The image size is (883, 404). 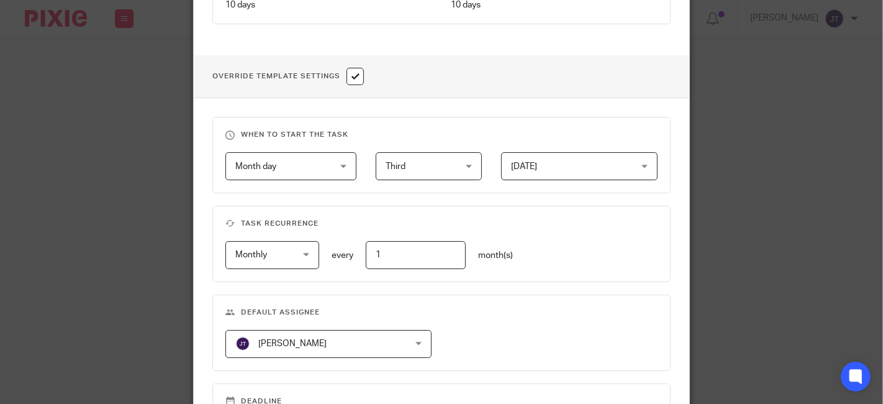 What do you see at coordinates (396, 166) in the screenshot?
I see `span: Third` at bounding box center [396, 166].